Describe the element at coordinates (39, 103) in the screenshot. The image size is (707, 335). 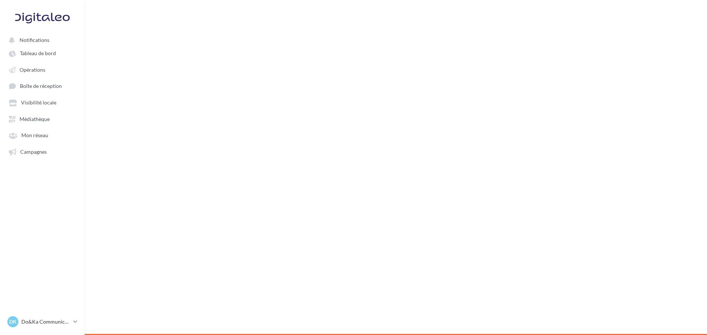
I see `span: Visibilité locale` at that location.